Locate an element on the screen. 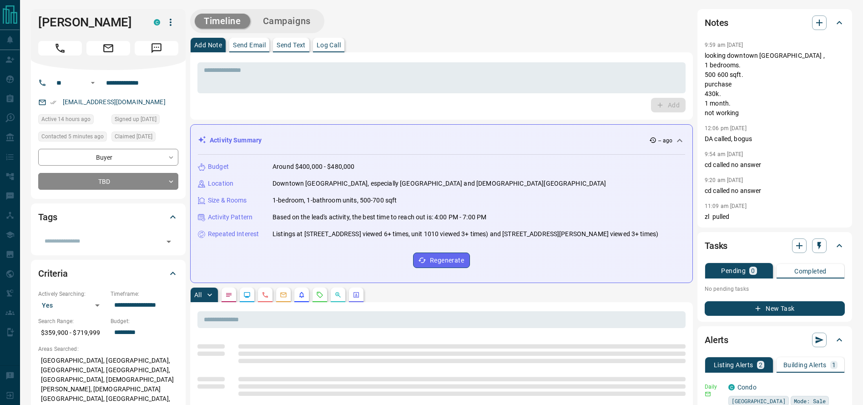 This screenshot has width=863, height=405. div: Alerts is located at coordinates (775, 340).